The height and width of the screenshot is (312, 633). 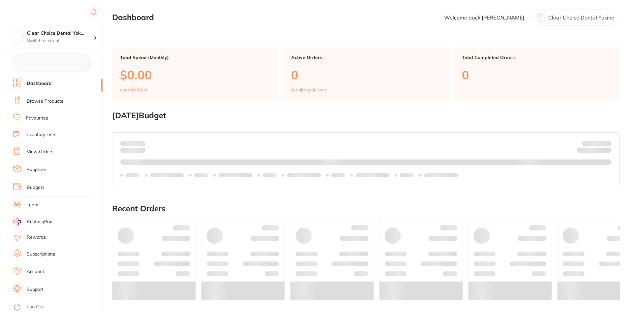 I want to click on a: Favourites, so click(x=37, y=118).